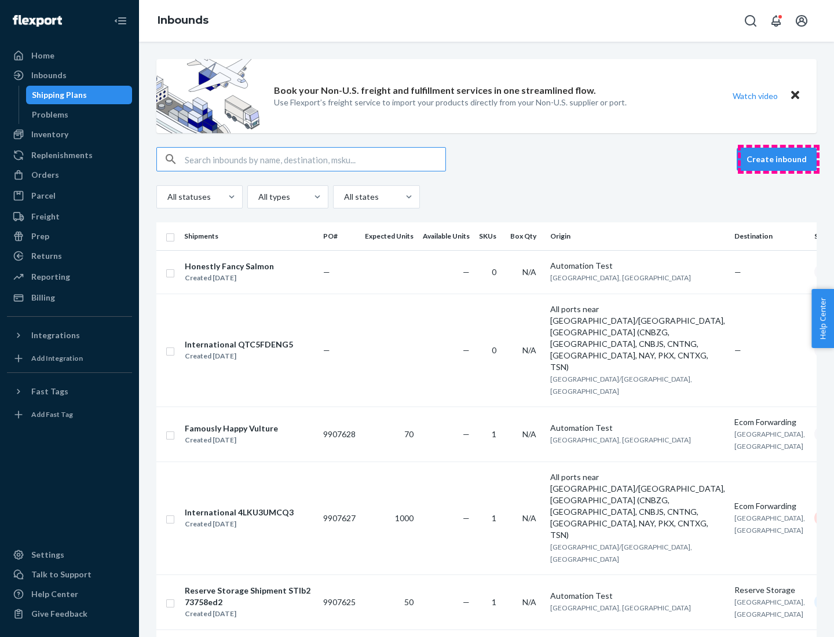  What do you see at coordinates (70, 175) in the screenshot?
I see `a: Orders` at bounding box center [70, 175].